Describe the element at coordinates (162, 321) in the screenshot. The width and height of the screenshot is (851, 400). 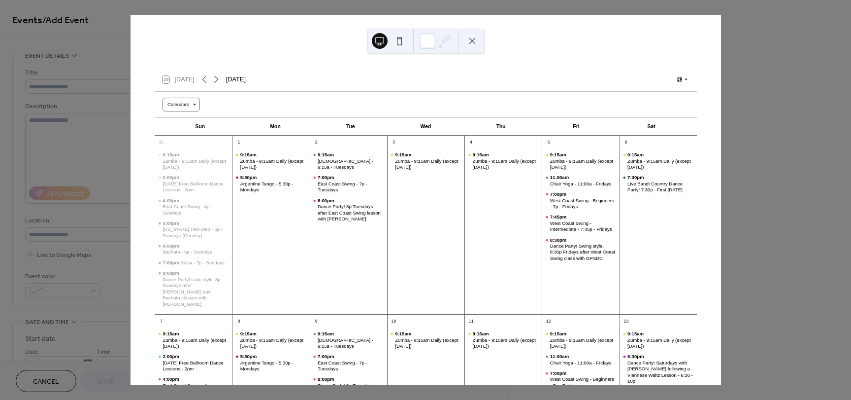
I see `div: 7` at that location.